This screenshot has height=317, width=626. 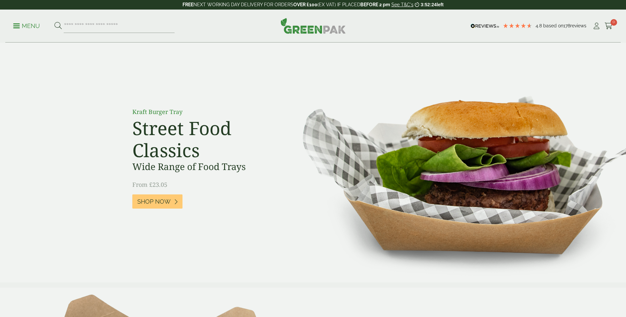 I want to click on img: Street Food Classics, so click(x=454, y=163).